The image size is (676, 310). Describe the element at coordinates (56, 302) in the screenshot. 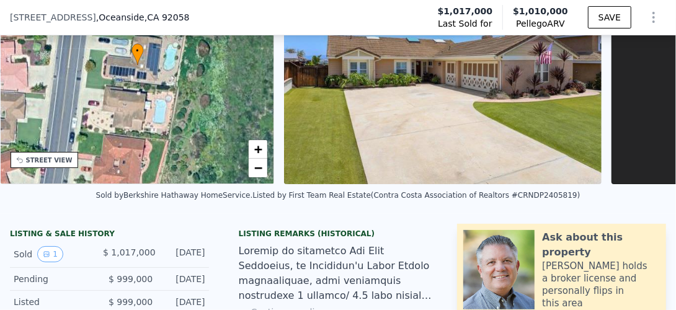

I see `div: Listed` at that location.